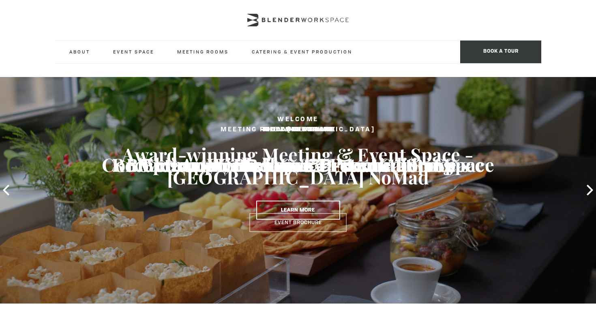 The width and height of the screenshot is (596, 323). Describe the element at coordinates (298, 130) in the screenshot. I see `h2: Food & Beverage` at that location.